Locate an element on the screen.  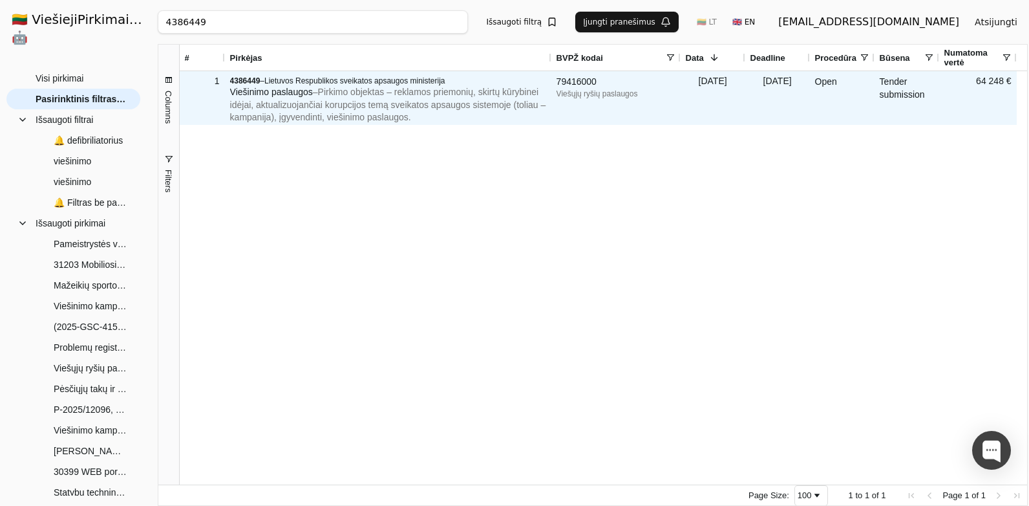
div: Viešųjų ryšių paslaugos is located at coordinates (616, 94).